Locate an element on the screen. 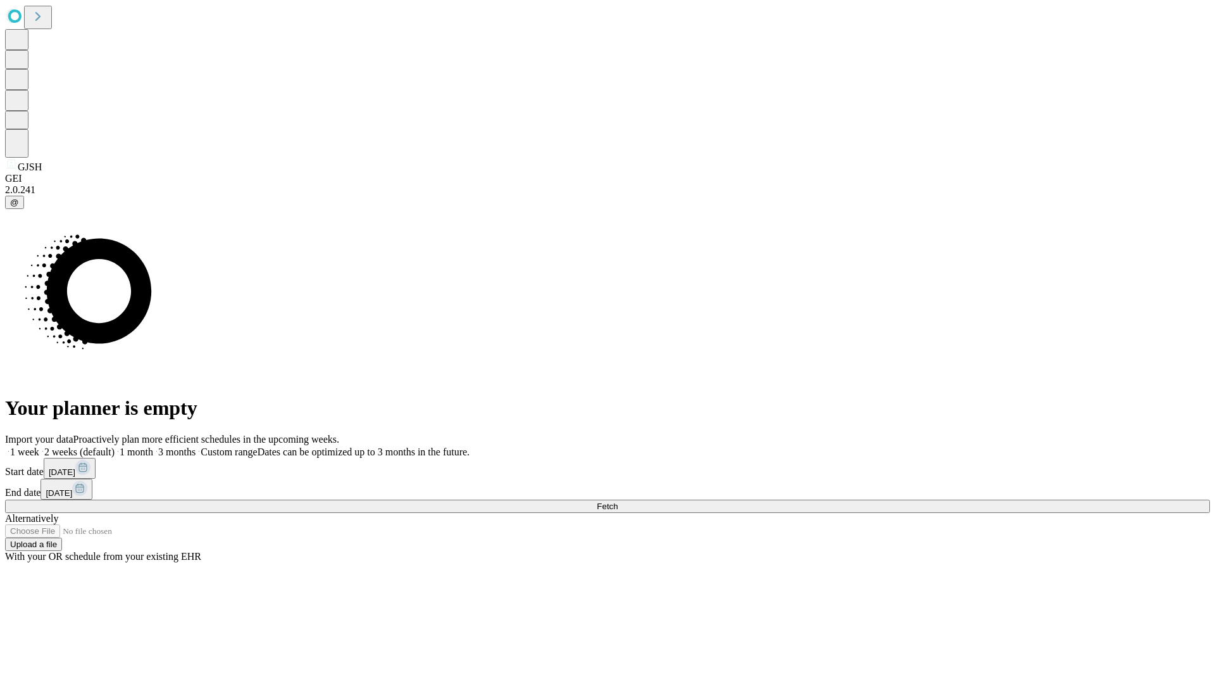 This screenshot has width=1215, height=684. span: Fetch is located at coordinates (607, 506).